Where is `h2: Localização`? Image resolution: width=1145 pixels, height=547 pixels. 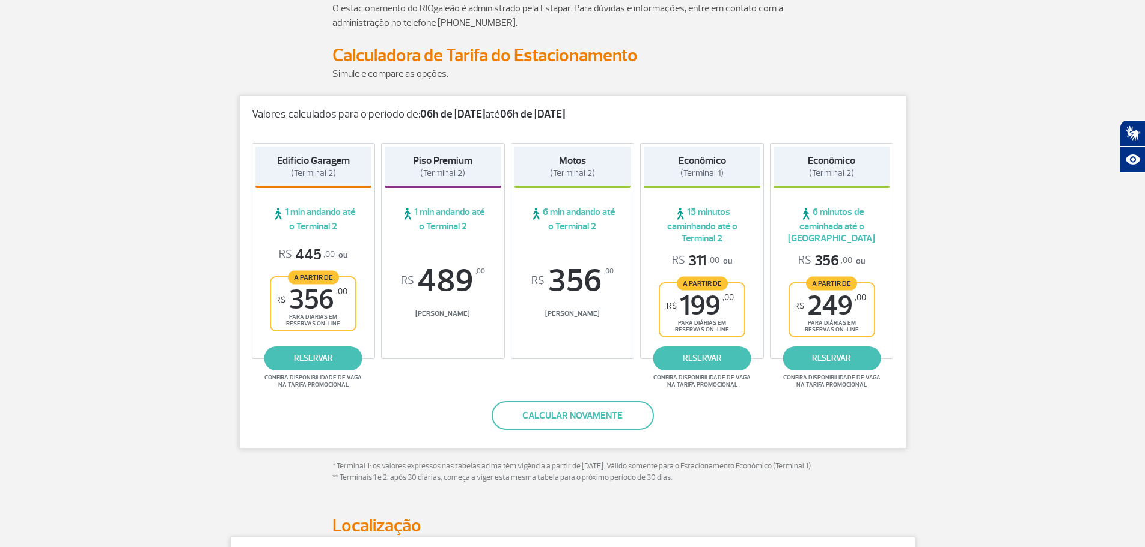 h2: Localização is located at coordinates (573, 526).